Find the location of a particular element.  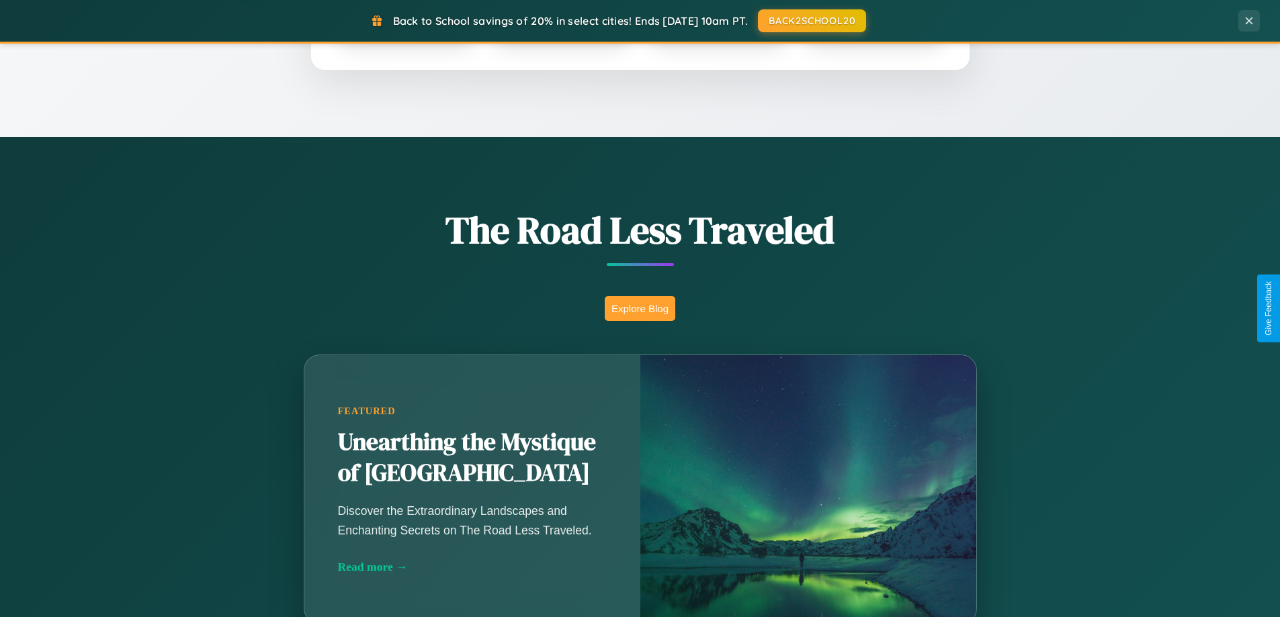

div: Read more → is located at coordinates (472, 567).